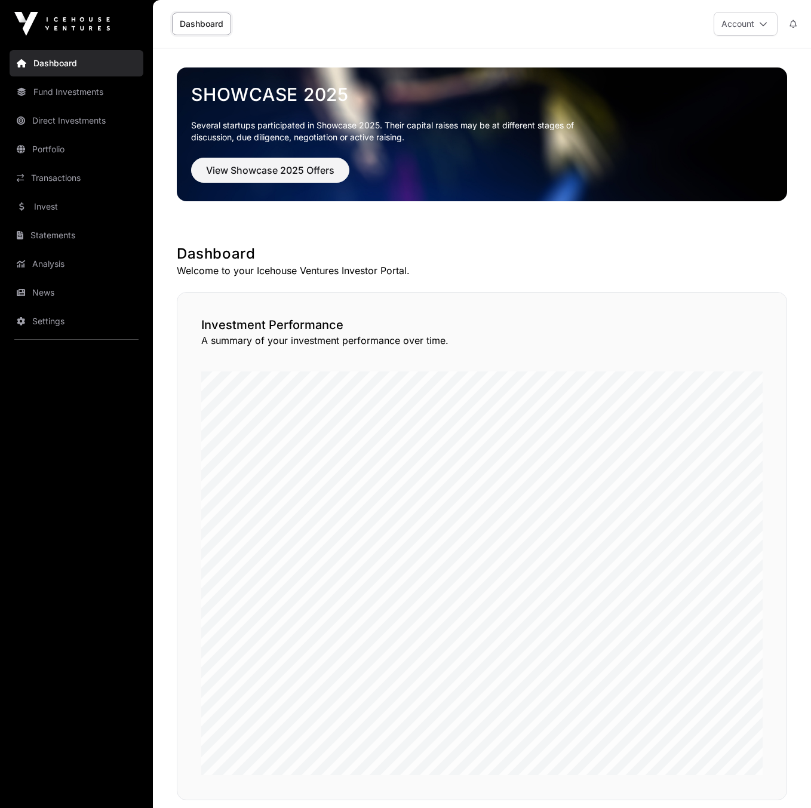 The height and width of the screenshot is (808, 811). What do you see at coordinates (482, 134) in the screenshot?
I see `img: Showcase 2025` at bounding box center [482, 134].